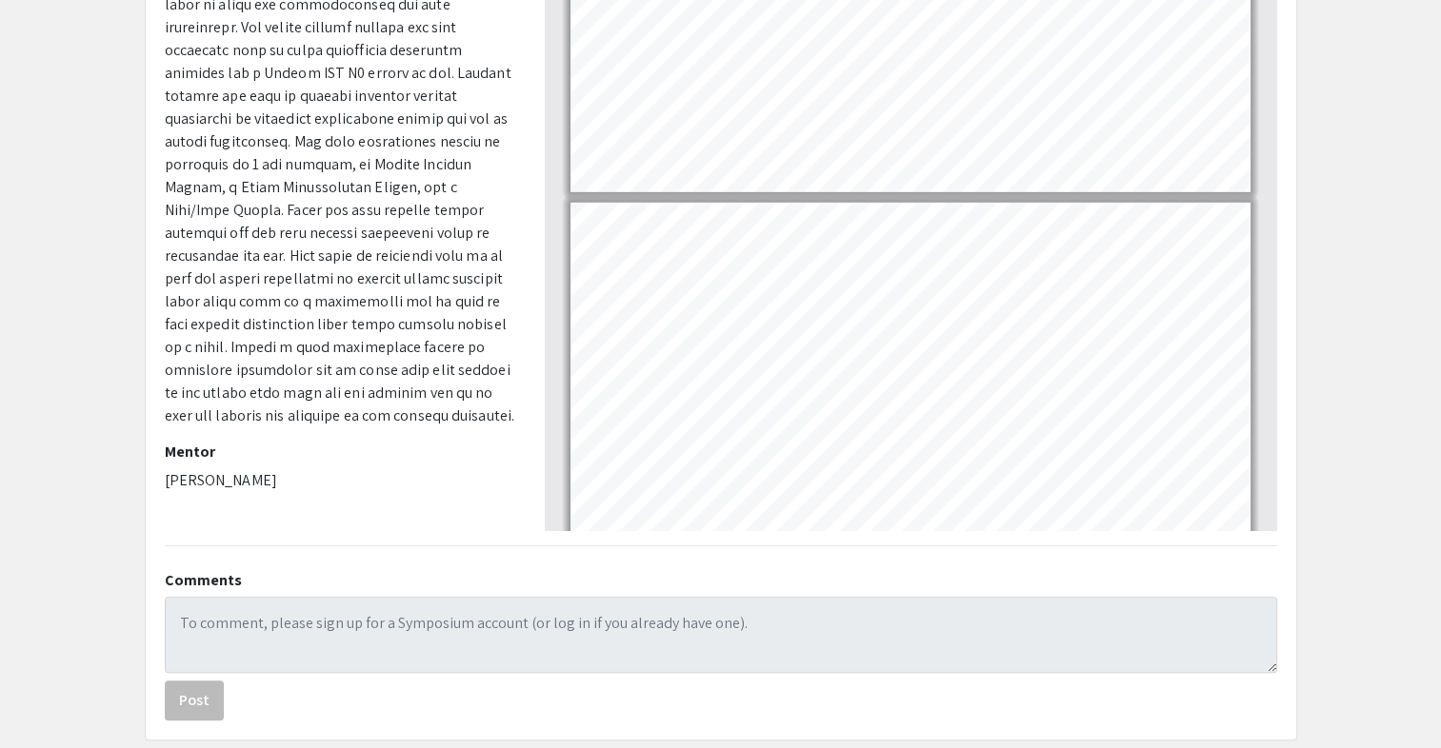 This screenshot has width=1441, height=748. Describe the element at coordinates (194, 701) in the screenshot. I see `button: Post` at that location.